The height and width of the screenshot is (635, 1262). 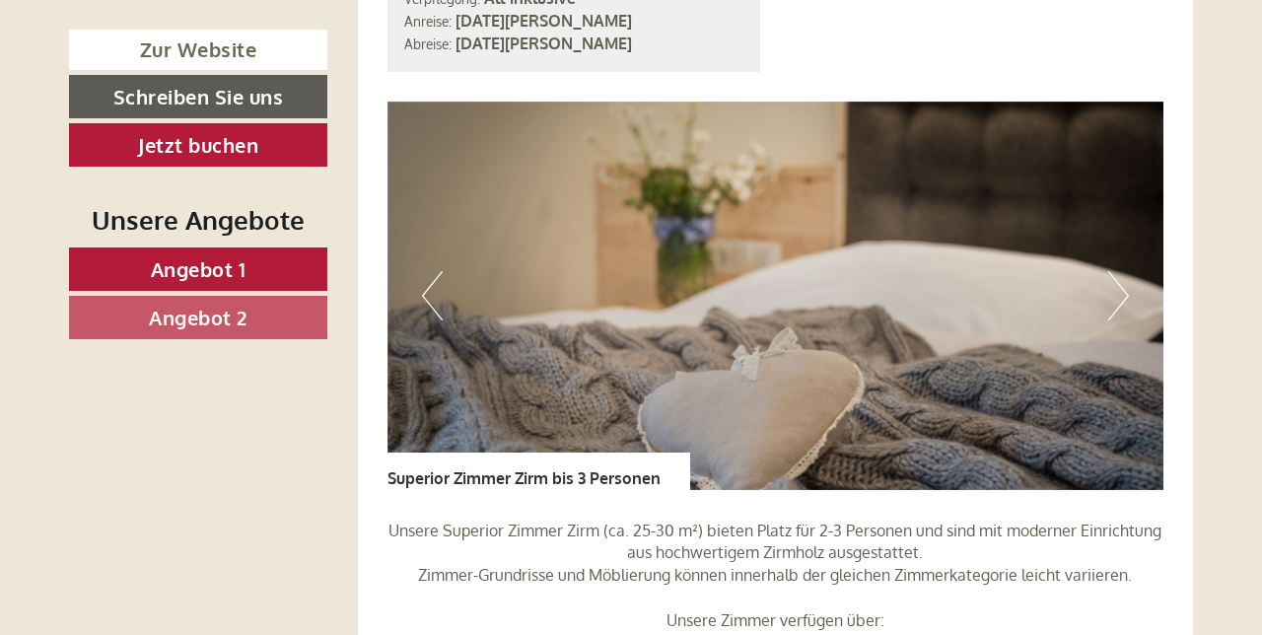 What do you see at coordinates (198, 219) in the screenshot?
I see `div: Unsere Angebote` at bounding box center [198, 219].